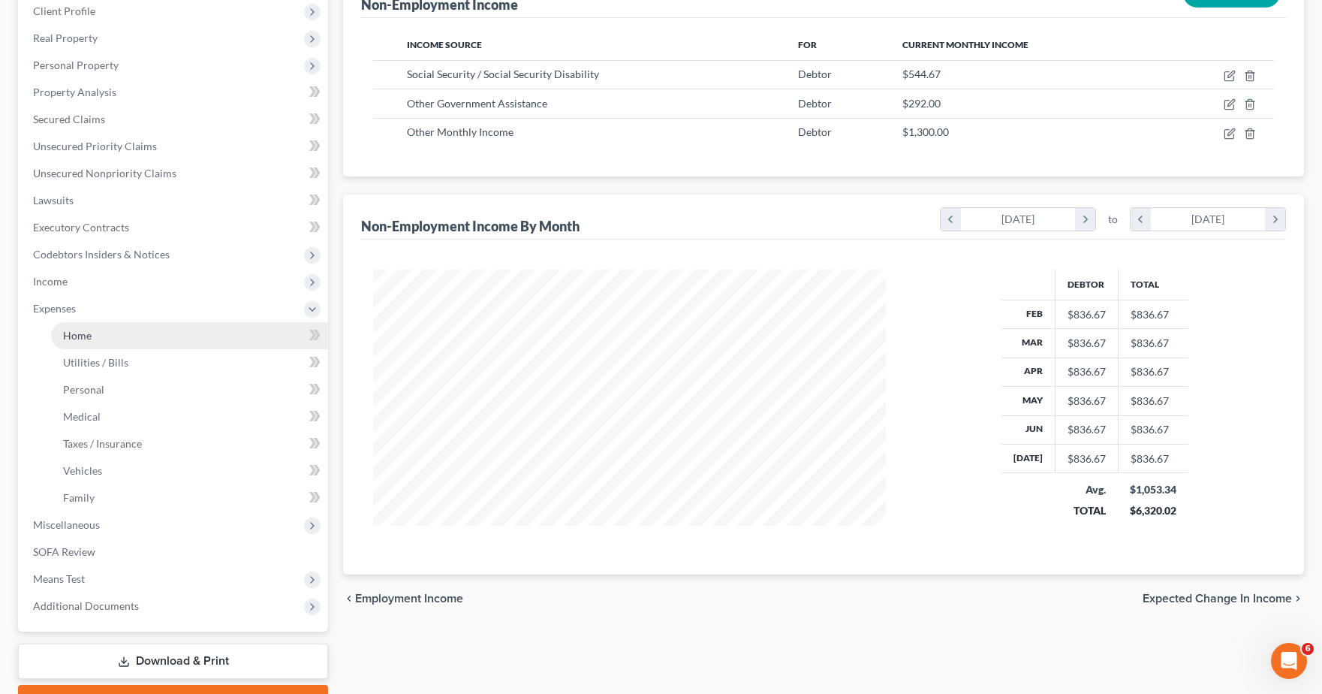 This screenshot has width=1322, height=694. What do you see at coordinates (477, 103) in the screenshot?
I see `span: Other Government Assistance` at bounding box center [477, 103].